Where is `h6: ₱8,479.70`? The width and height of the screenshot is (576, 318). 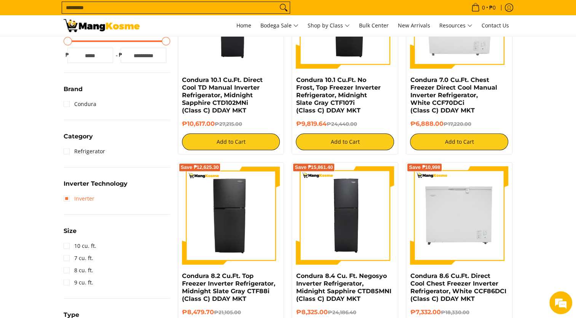 h6: ₱8,479.70 is located at coordinates (231, 312).